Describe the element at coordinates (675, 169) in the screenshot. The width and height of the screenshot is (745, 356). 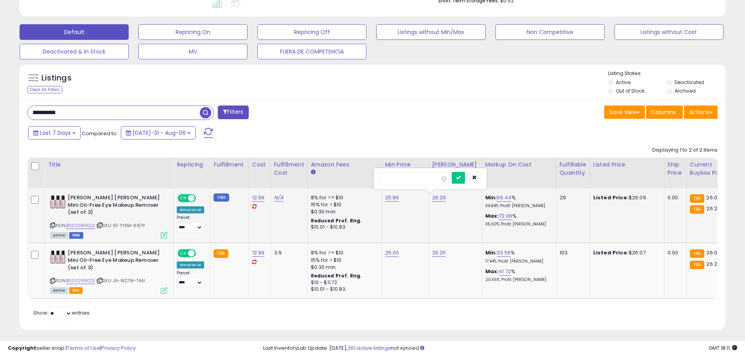
I see `div: Ship Price` at that location.